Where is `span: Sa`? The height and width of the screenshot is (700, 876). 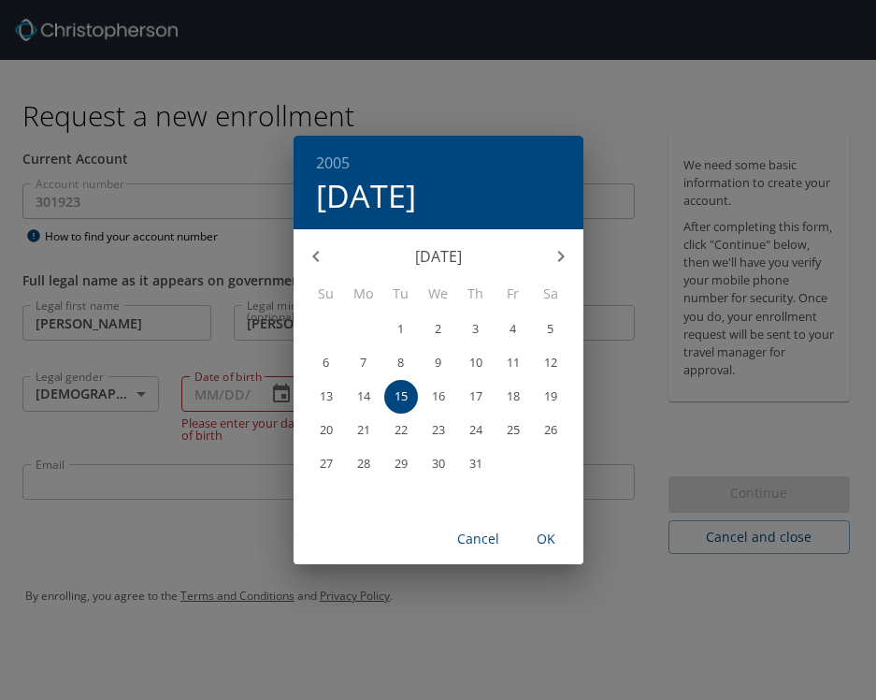 span: Sa is located at coordinates (551, 294).